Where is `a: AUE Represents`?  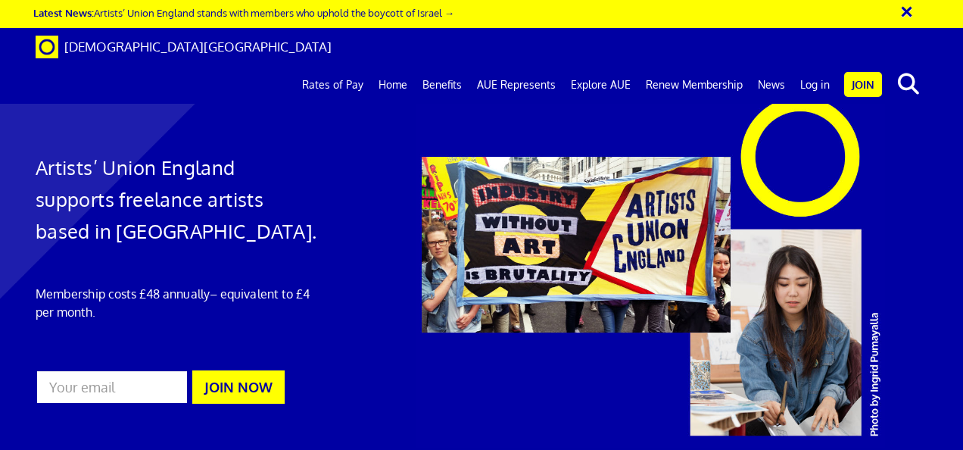
a: AUE Represents is located at coordinates (516, 85).